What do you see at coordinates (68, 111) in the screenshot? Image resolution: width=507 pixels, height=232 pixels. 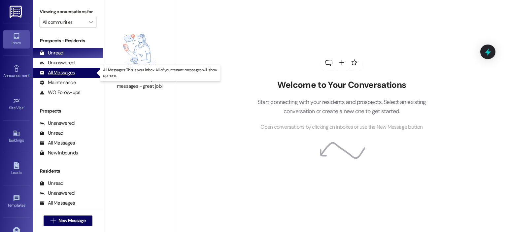 I see `div: Prospects` at bounding box center [68, 111].